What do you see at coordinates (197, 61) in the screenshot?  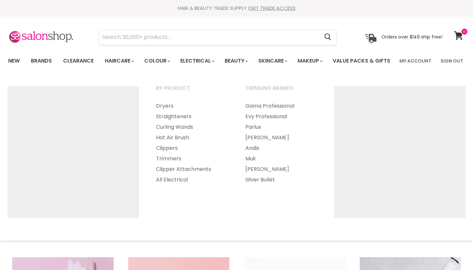 I see `a: Electrical` at bounding box center [197, 61].